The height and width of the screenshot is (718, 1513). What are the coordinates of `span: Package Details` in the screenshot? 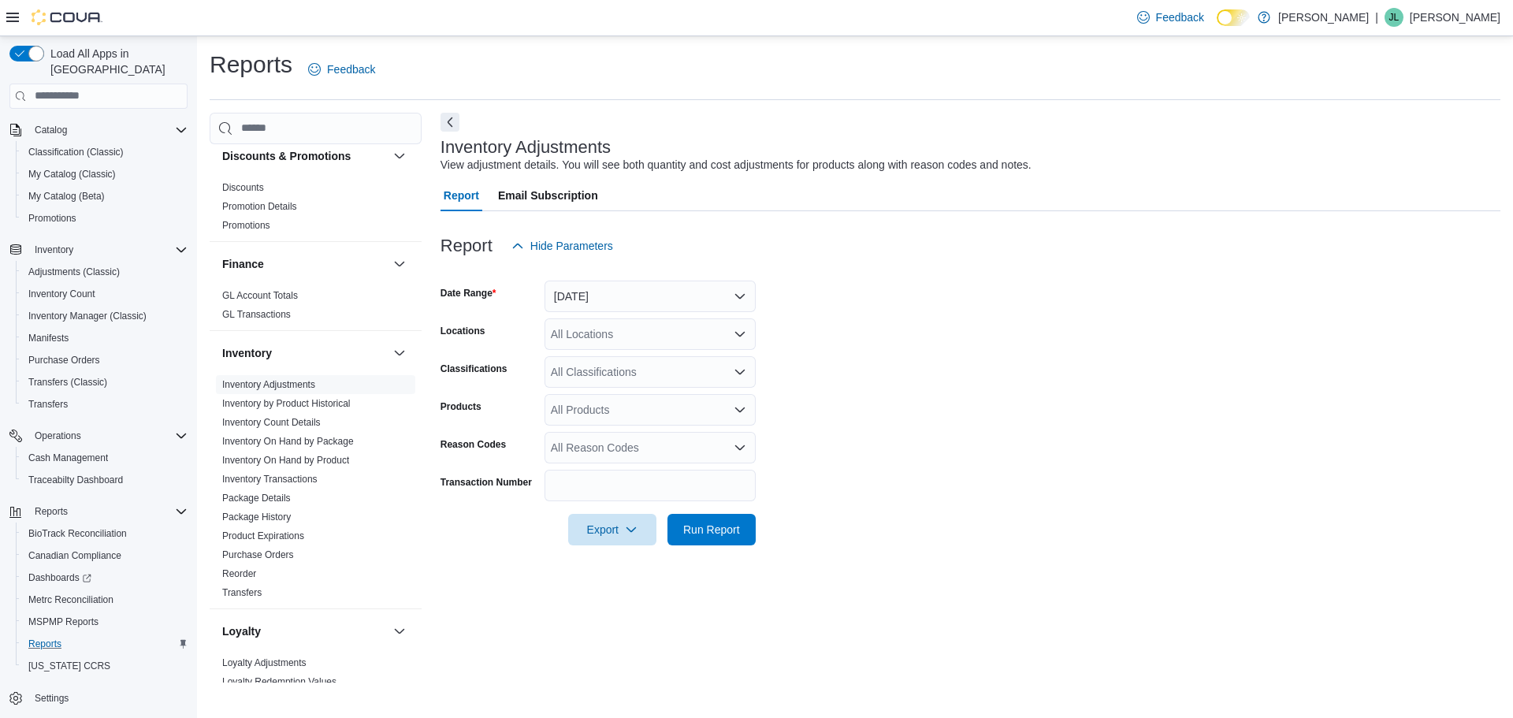 It's located at (256, 498).